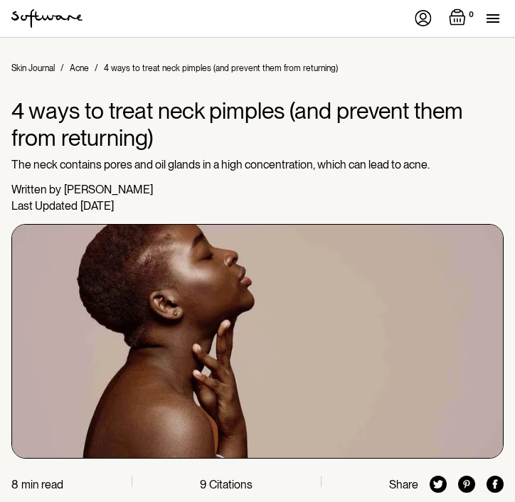 The width and height of the screenshot is (515, 502). What do you see at coordinates (231, 485) in the screenshot?
I see `div: Citations` at bounding box center [231, 485].